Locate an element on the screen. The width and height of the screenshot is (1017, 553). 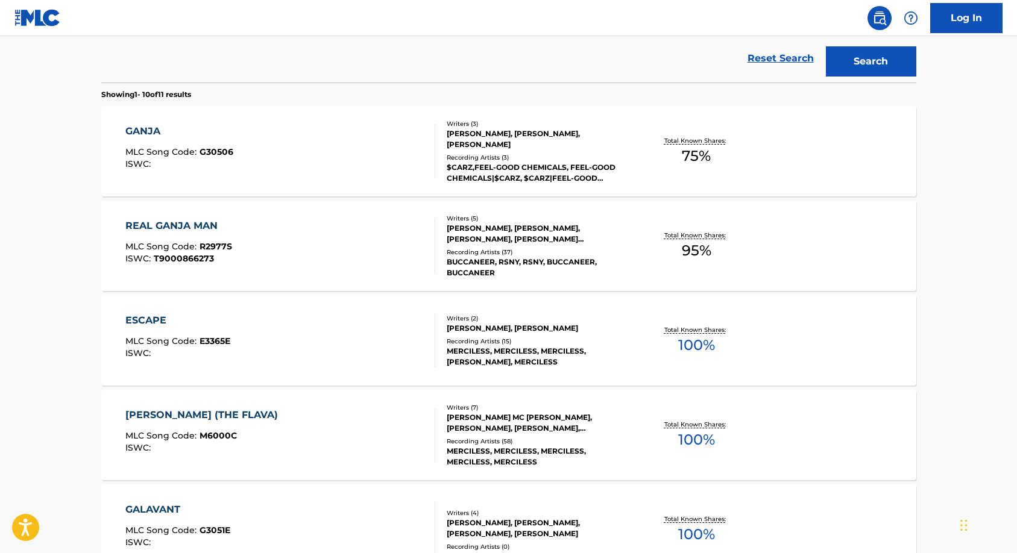
span: R2977S is located at coordinates (216, 246).